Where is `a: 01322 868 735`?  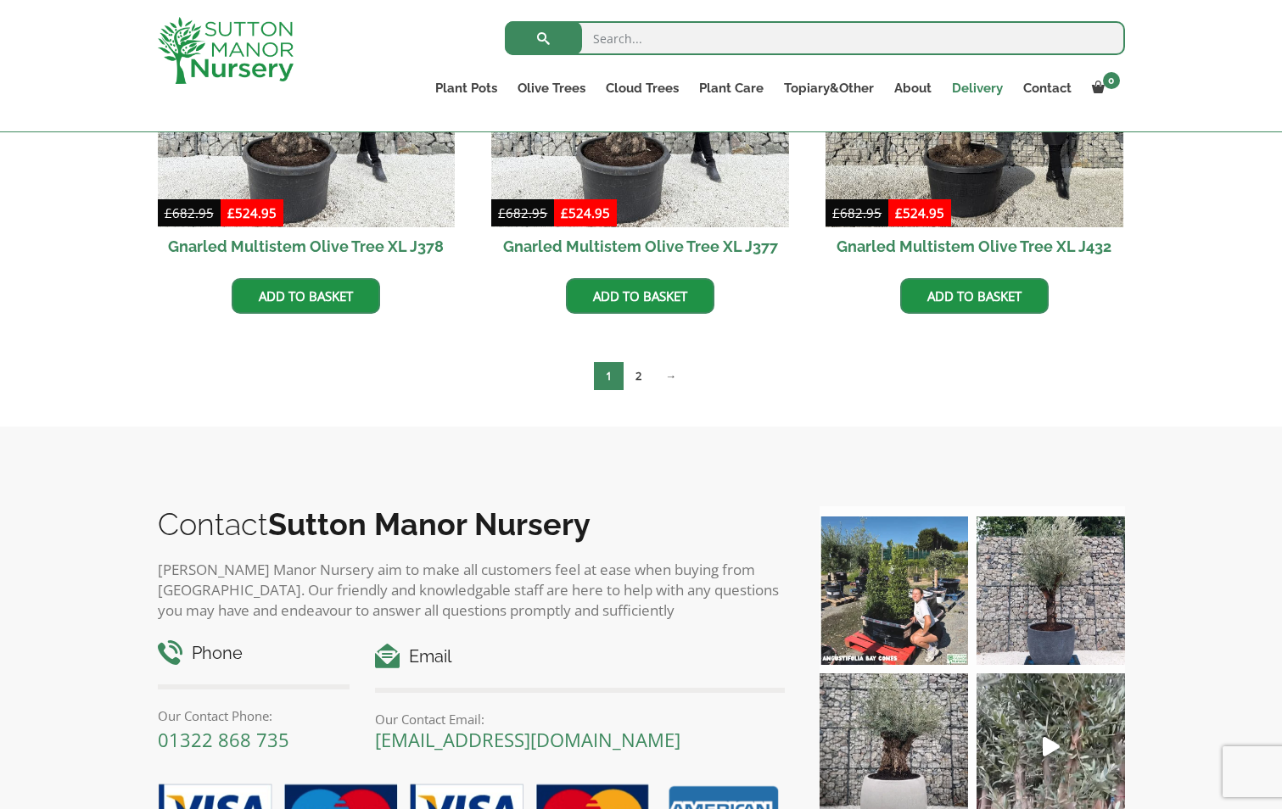
a: 01322 868 735 is located at coordinates (223, 740).